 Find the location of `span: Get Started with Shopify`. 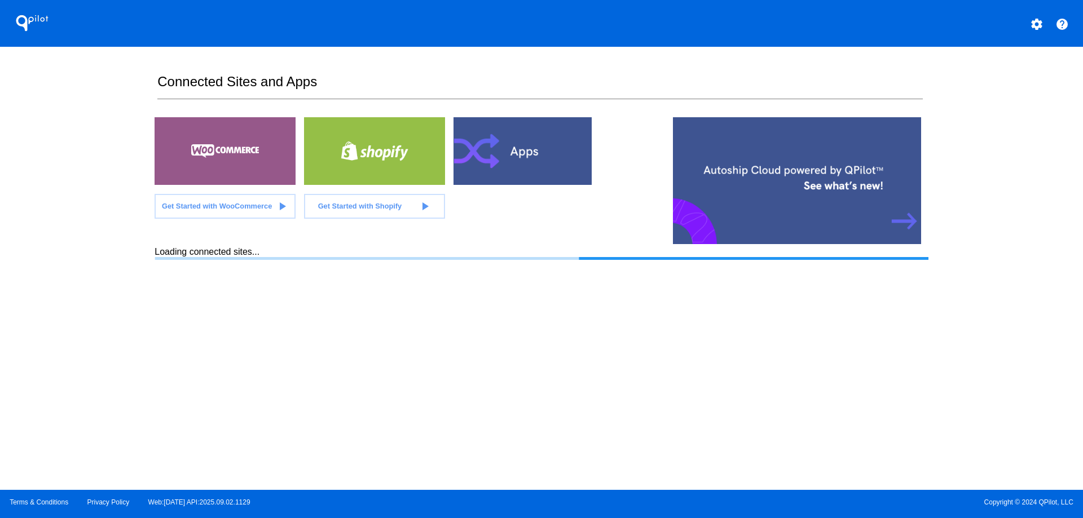

span: Get Started with Shopify is located at coordinates (360, 206).